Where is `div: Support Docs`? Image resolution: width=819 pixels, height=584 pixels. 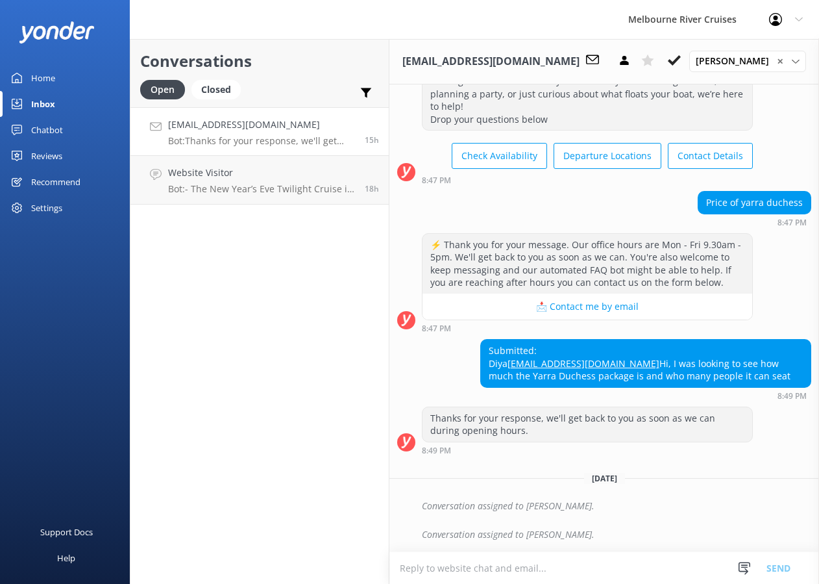 div: Support Docs is located at coordinates (66, 532).